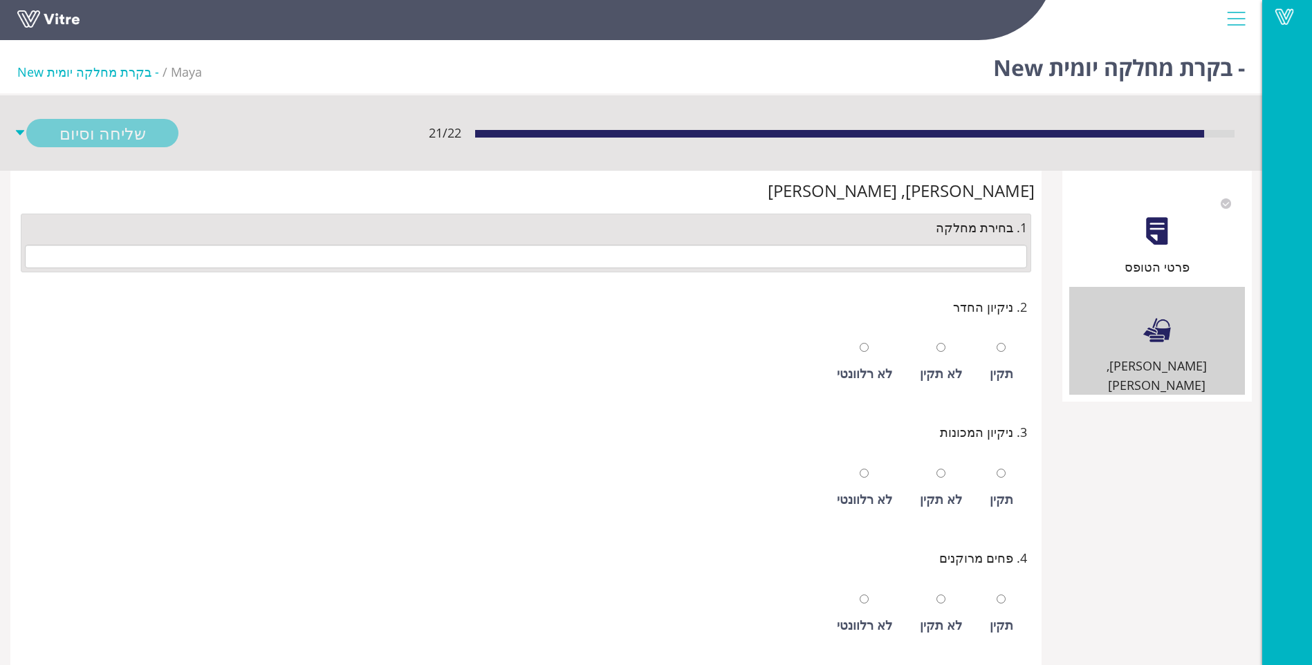  What do you see at coordinates (983, 432) in the screenshot?
I see `span: 3. ניקיון המכונות` at bounding box center [983, 432].